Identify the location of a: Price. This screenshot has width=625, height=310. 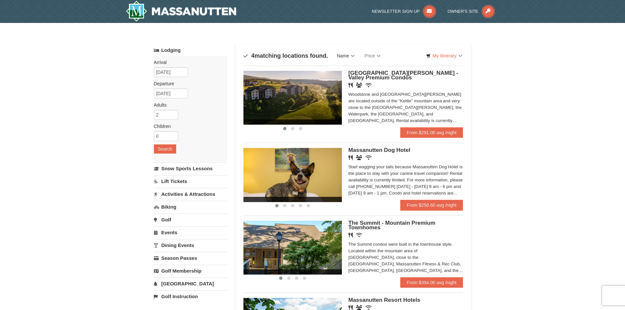
(372, 56).